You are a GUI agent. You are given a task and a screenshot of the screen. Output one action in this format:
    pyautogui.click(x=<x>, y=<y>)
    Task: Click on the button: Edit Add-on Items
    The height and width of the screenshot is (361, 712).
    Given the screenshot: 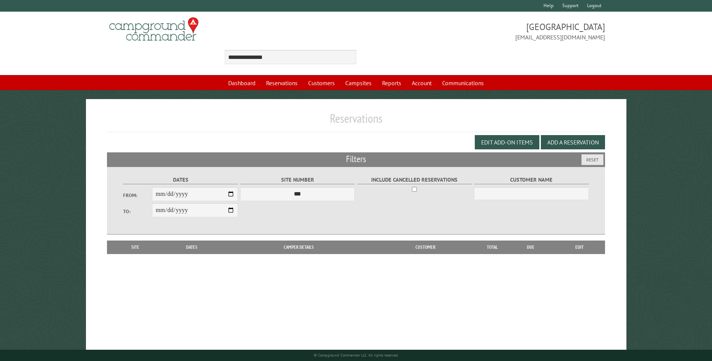 What is the action you would take?
    pyautogui.click(x=507, y=142)
    